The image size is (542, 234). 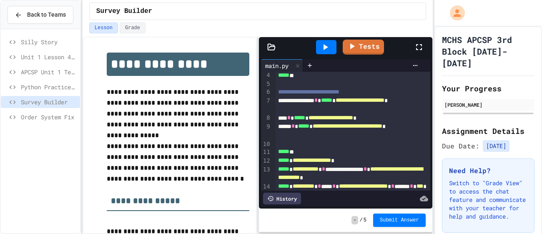 I want to click on span: Order System Fix, so click(x=49, y=117).